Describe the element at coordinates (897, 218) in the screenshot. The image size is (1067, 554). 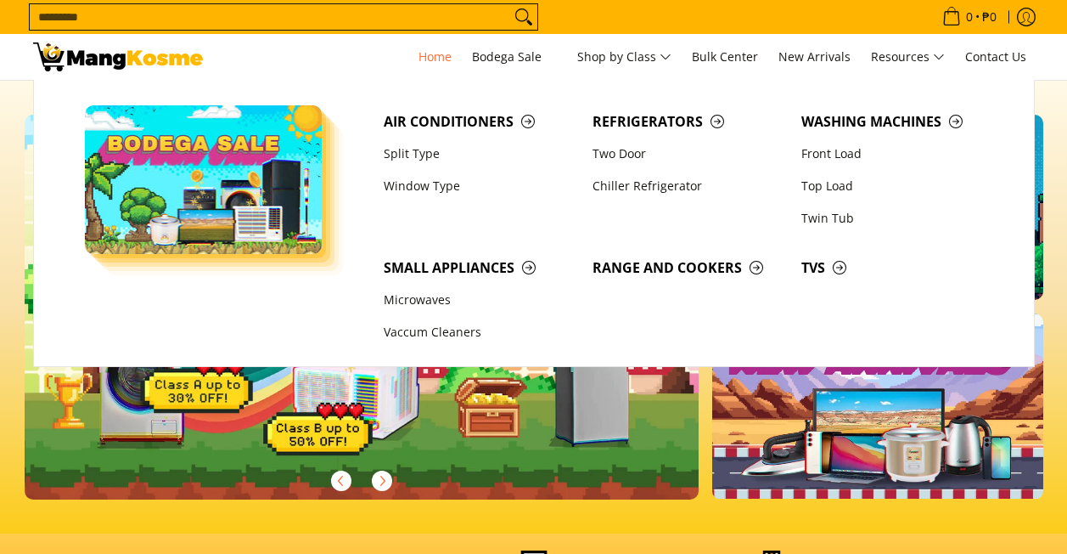
I see `a: Twin Tub` at that location.